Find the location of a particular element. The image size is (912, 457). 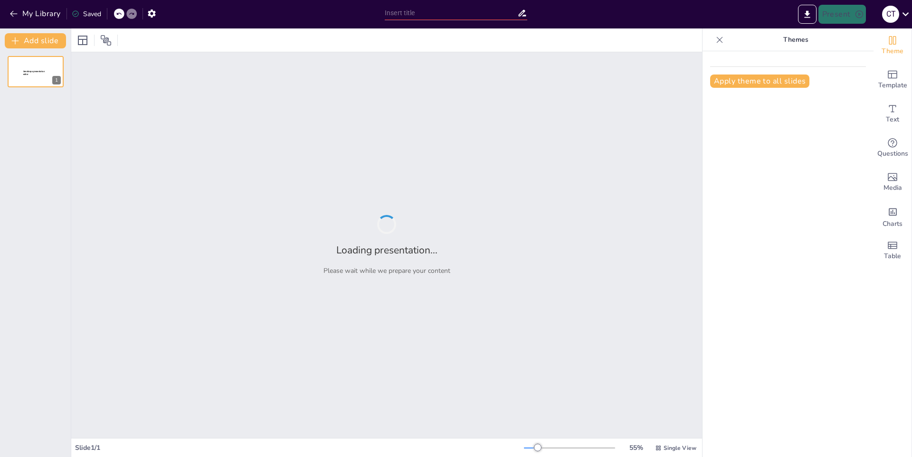

div: 55 % is located at coordinates (636, 448).